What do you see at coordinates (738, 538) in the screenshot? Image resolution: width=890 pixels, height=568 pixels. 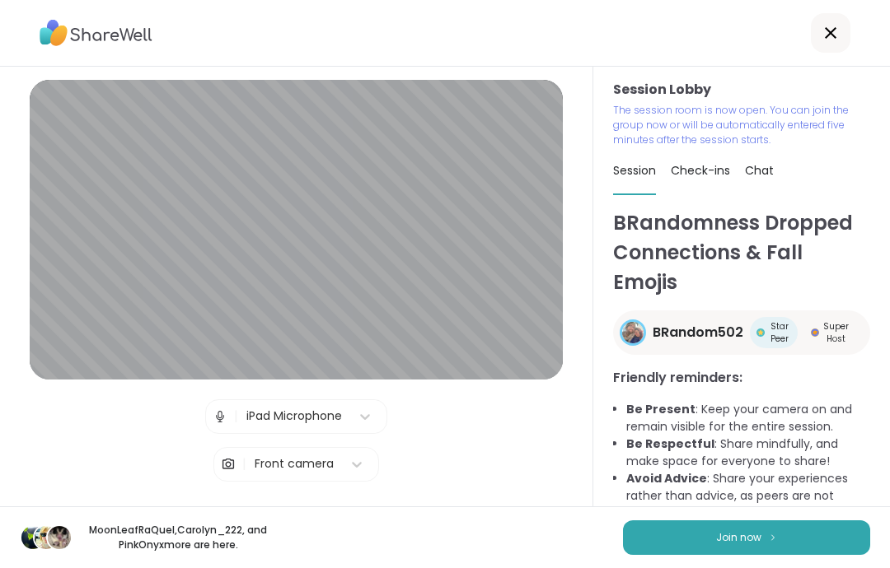 I see `span: Join now` at bounding box center [738, 538].